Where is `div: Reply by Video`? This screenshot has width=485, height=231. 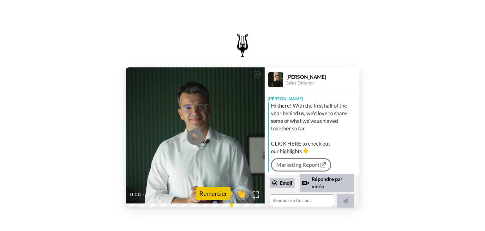 div: Reply by Video is located at coordinates (306, 183).